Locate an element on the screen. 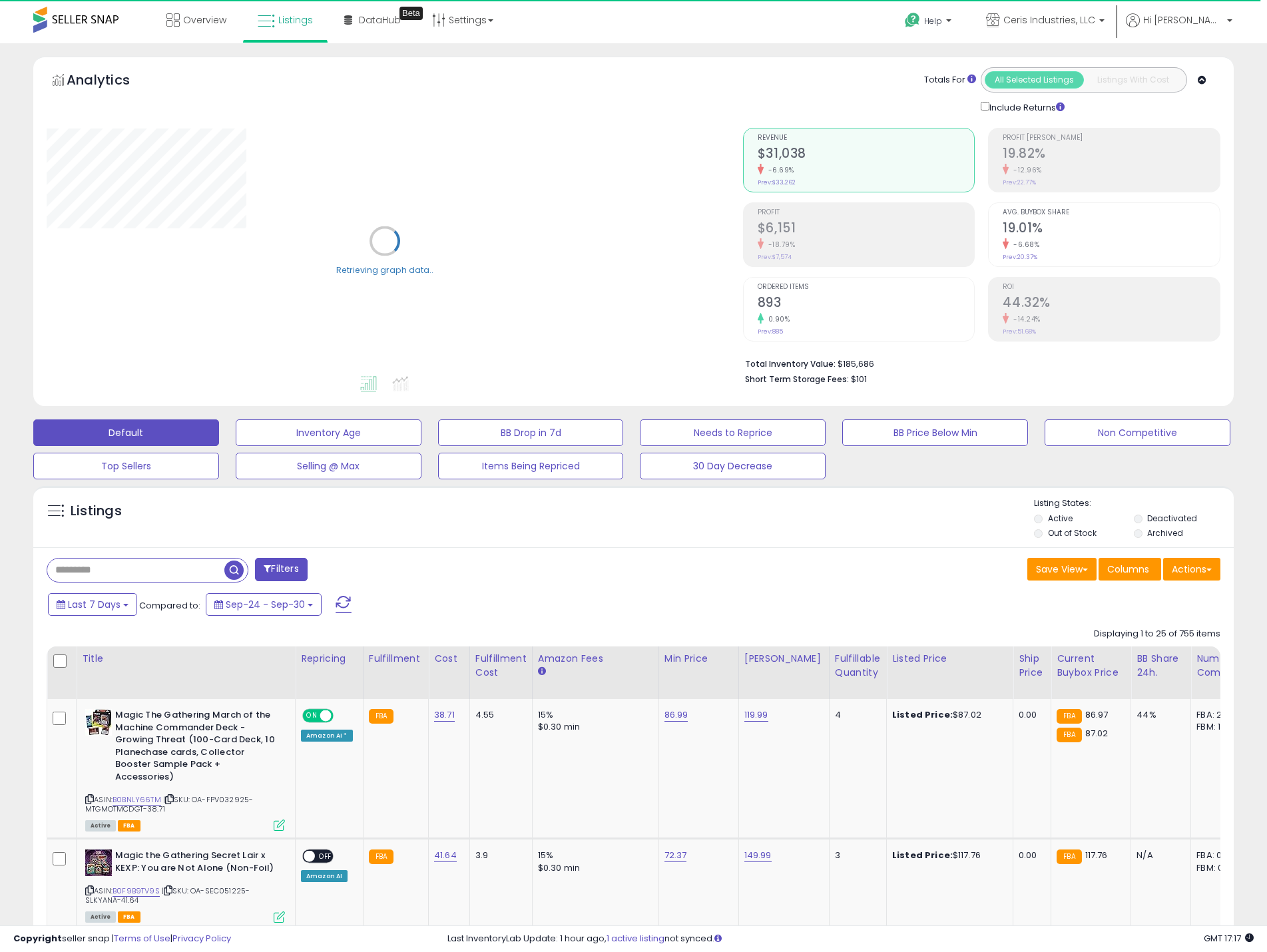 The height and width of the screenshot is (952, 1267). small: -12.96% is located at coordinates (1025, 170).